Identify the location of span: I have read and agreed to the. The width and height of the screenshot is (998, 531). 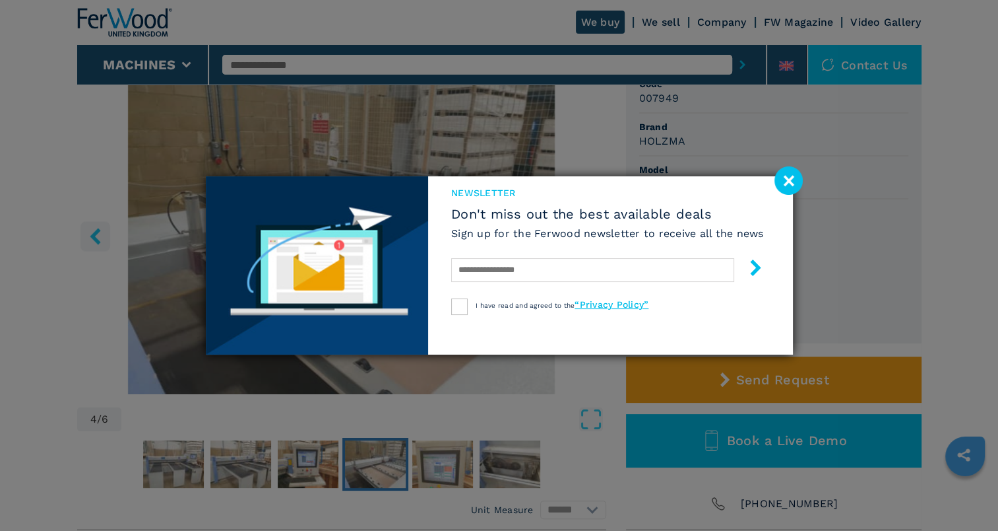
(562, 305).